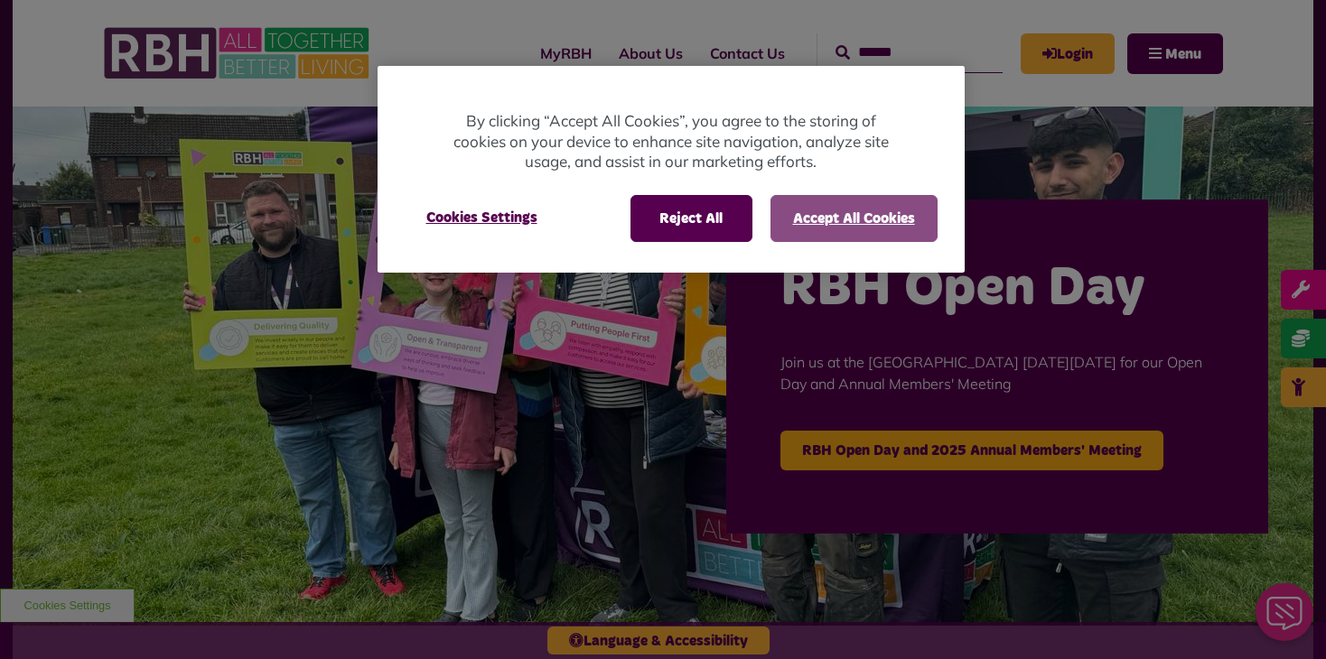 This screenshot has width=1326, height=659. What do you see at coordinates (40, 34) in the screenshot?
I see `div: Close Web Assistant` at bounding box center [40, 34].